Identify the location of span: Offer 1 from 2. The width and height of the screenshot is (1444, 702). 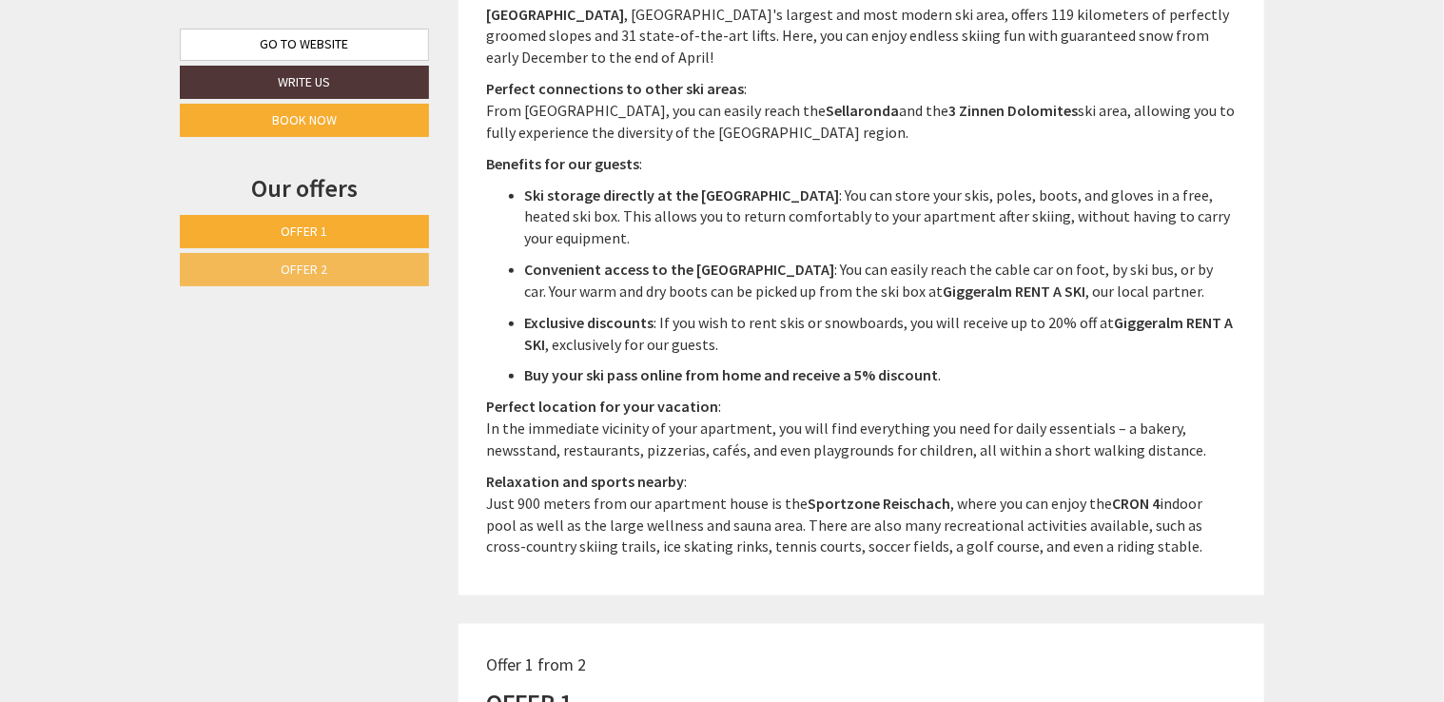
(537, 664).